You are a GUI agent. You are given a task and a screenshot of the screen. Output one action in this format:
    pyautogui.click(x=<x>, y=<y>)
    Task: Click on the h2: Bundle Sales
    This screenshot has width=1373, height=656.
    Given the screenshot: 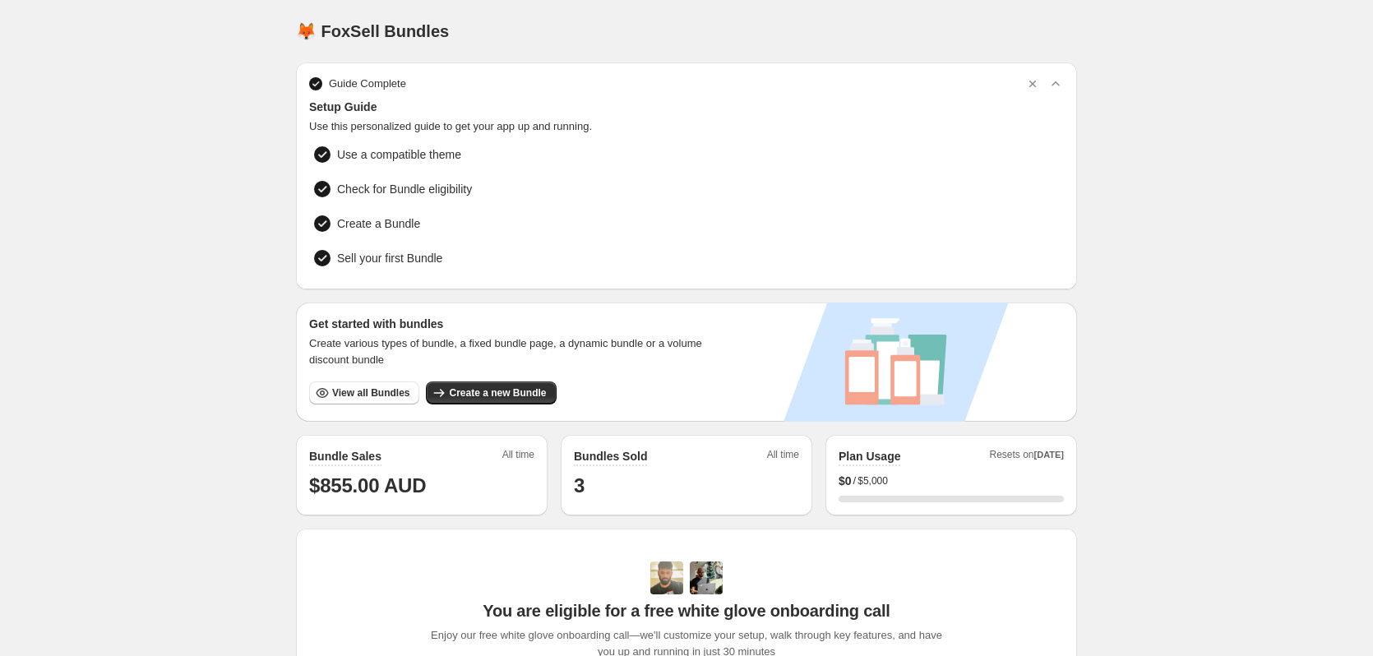 What is the action you would take?
    pyautogui.click(x=345, y=456)
    